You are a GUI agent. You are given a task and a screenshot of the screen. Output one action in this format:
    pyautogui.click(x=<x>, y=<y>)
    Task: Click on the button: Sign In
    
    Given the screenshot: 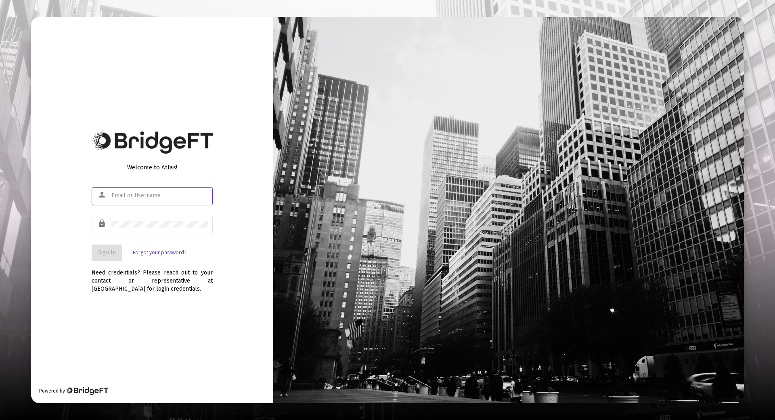 What is the action you would take?
    pyautogui.click(x=107, y=252)
    